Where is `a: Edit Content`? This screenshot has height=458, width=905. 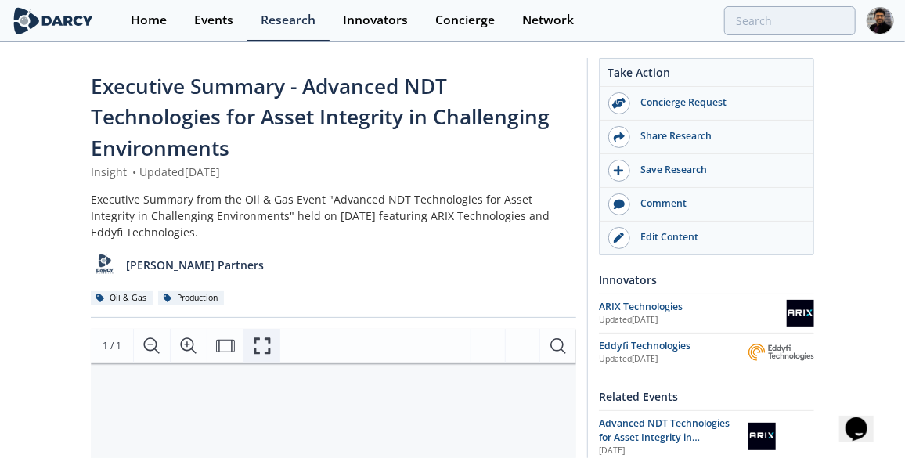
a: Edit Content is located at coordinates (706, 238).